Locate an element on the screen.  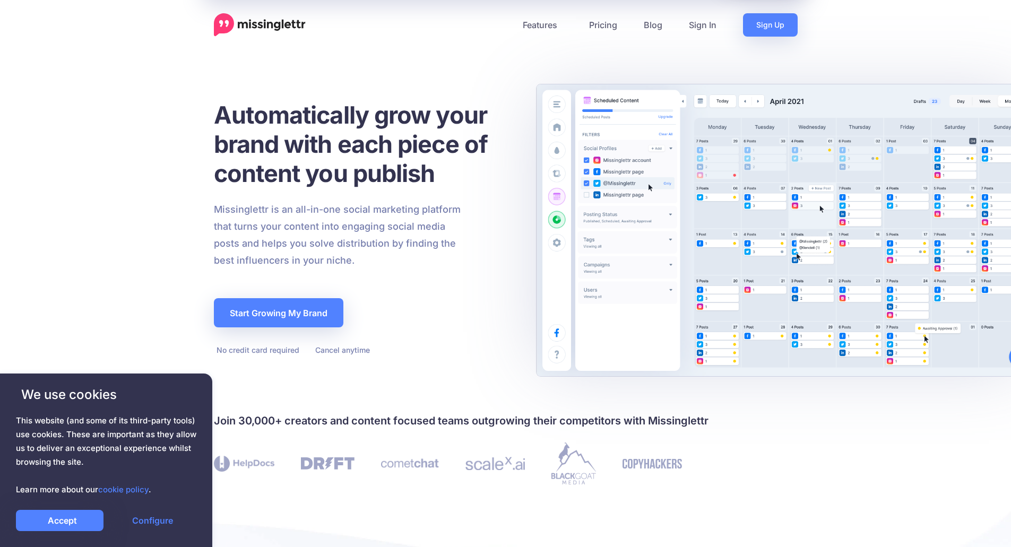
li: Cancel anytime is located at coordinates (341, 350).